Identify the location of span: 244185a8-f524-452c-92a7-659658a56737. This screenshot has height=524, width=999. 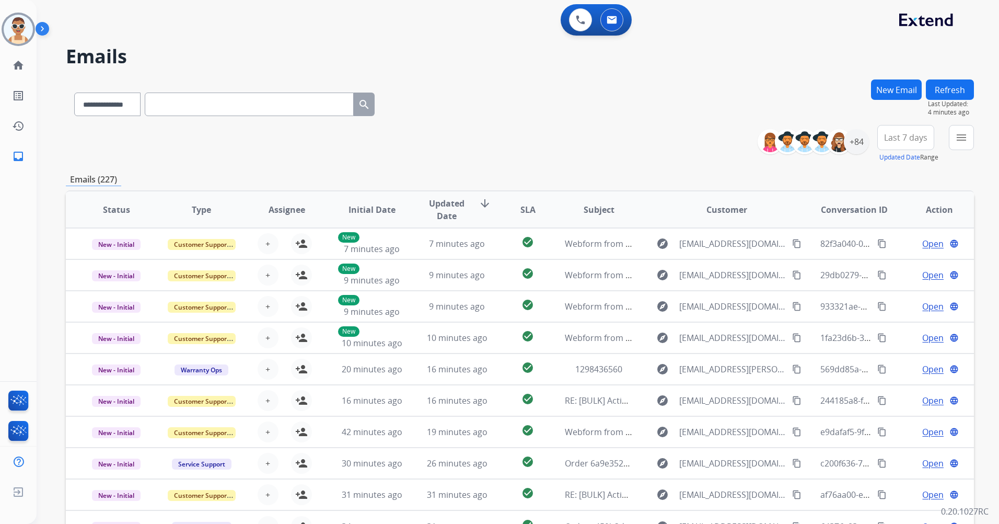
(899, 400).